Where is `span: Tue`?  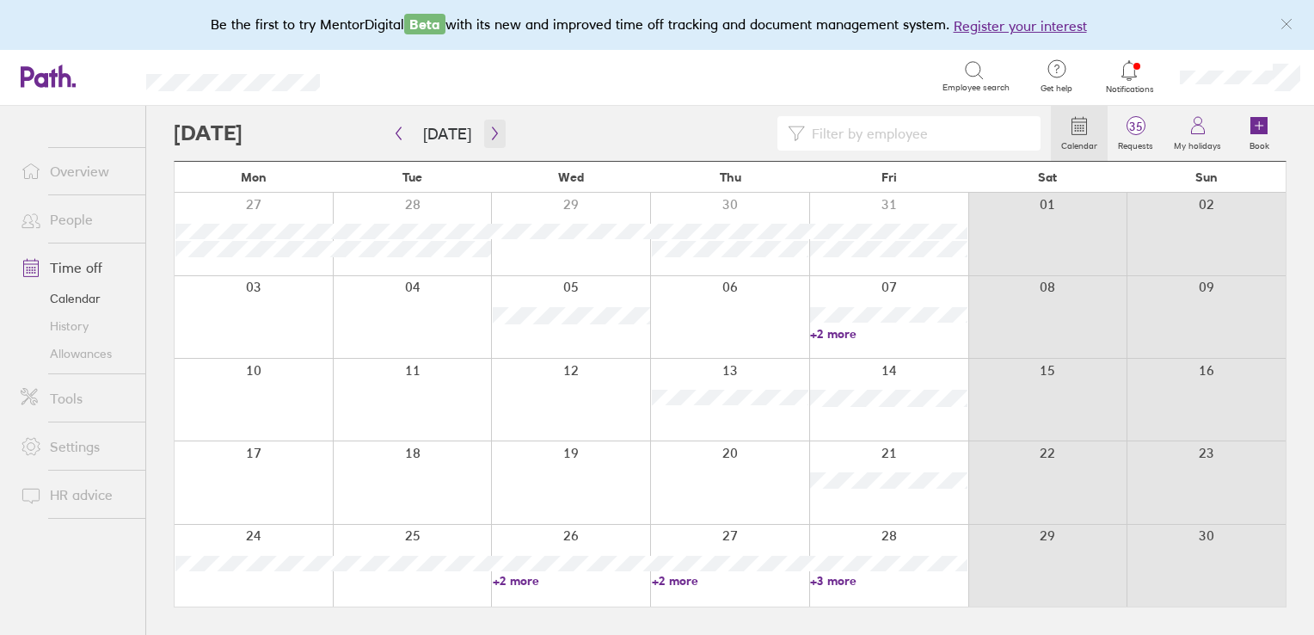
span: Tue is located at coordinates (412, 177).